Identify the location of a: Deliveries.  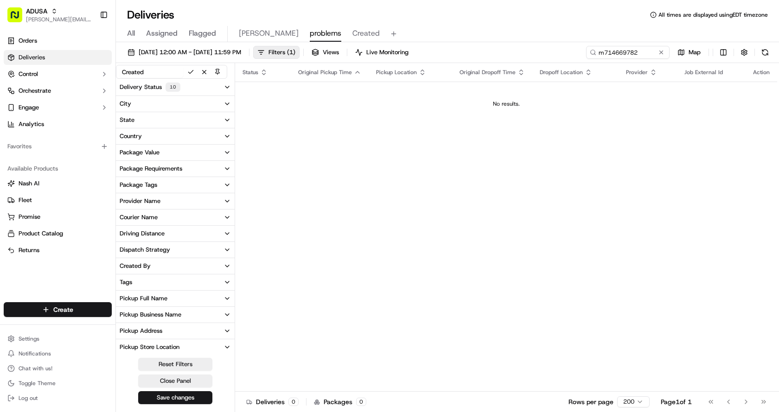
(58, 58).